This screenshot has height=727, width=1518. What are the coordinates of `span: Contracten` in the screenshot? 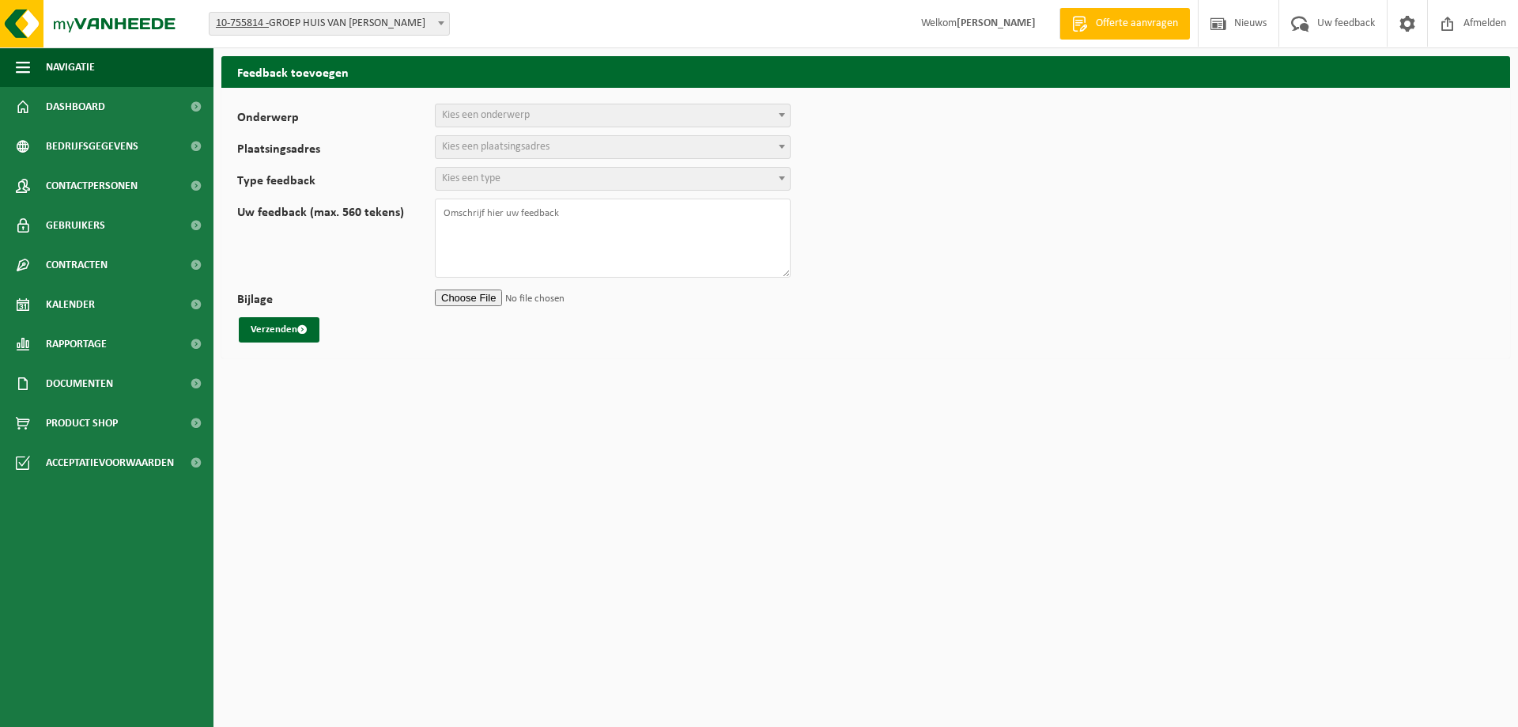 It's located at (77, 265).